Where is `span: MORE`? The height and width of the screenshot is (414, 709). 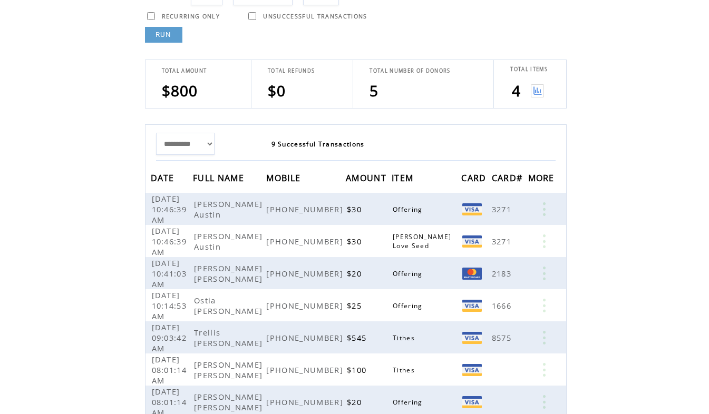 span: MORE is located at coordinates (542, 179).